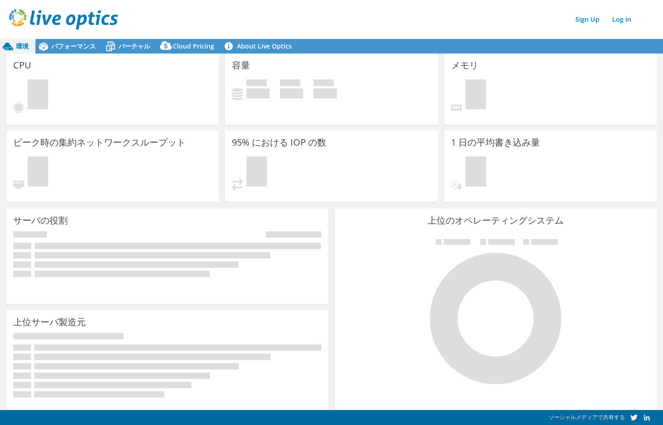 The image size is (663, 425). I want to click on h3: 上位サーバ製造元, so click(49, 322).